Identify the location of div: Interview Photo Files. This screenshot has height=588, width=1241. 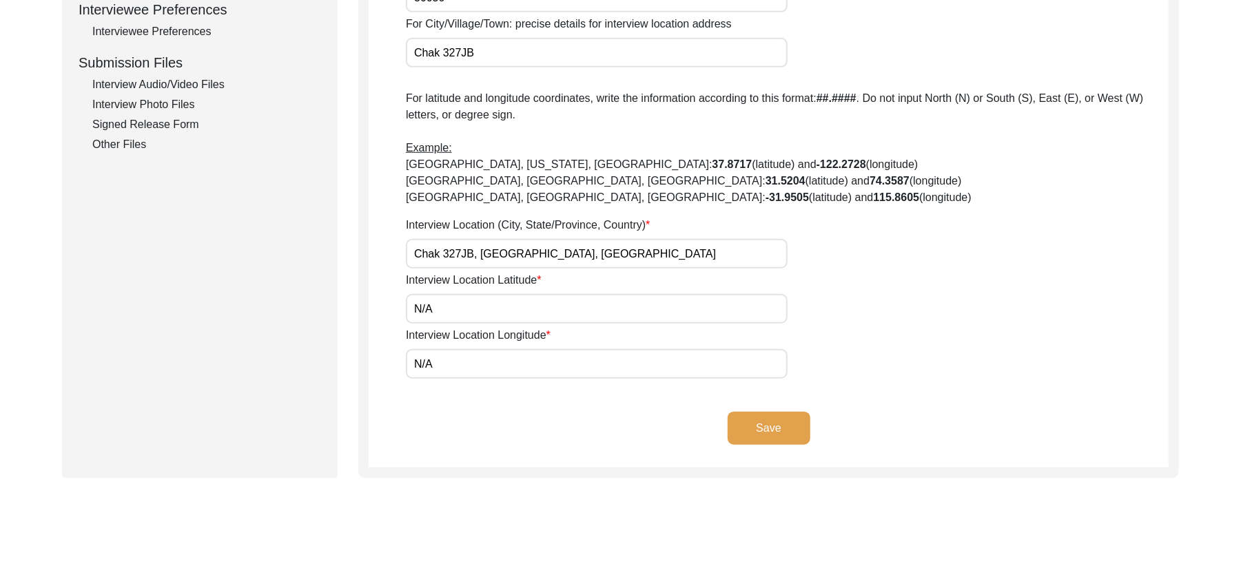
(207, 105).